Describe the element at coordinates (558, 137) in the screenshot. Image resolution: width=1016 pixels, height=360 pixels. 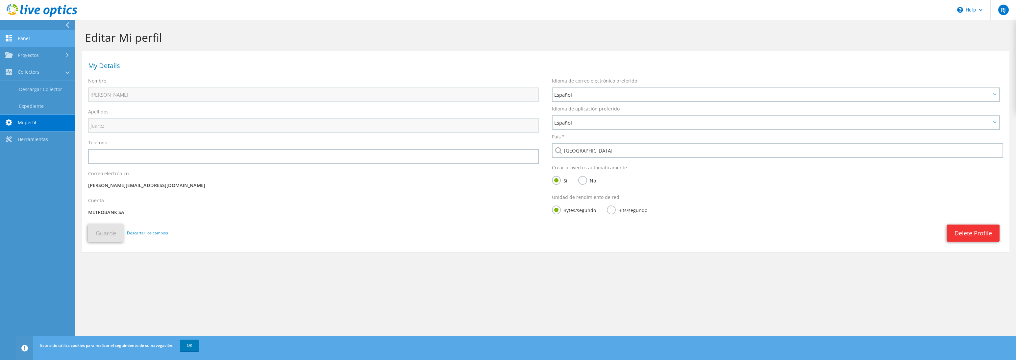
I see `label: País *` at that location.